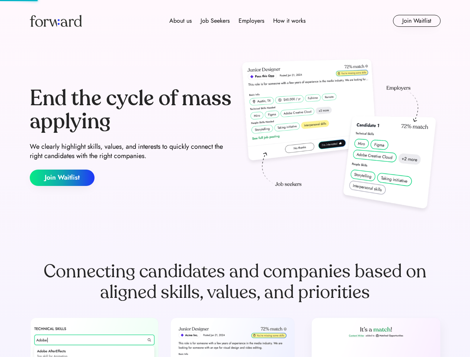  I want to click on div: About us, so click(181, 21).